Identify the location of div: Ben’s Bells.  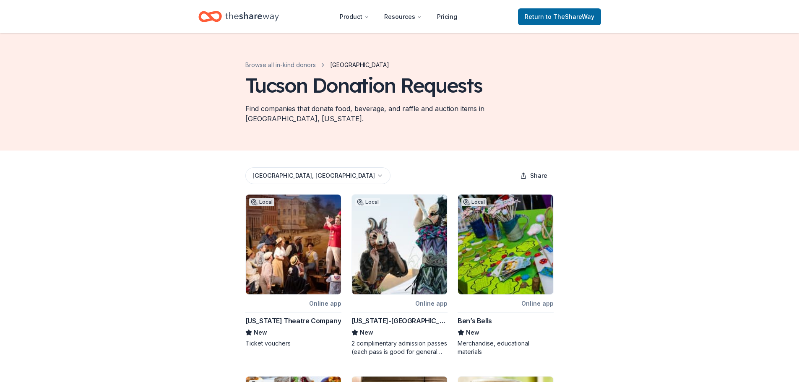
(475, 321).